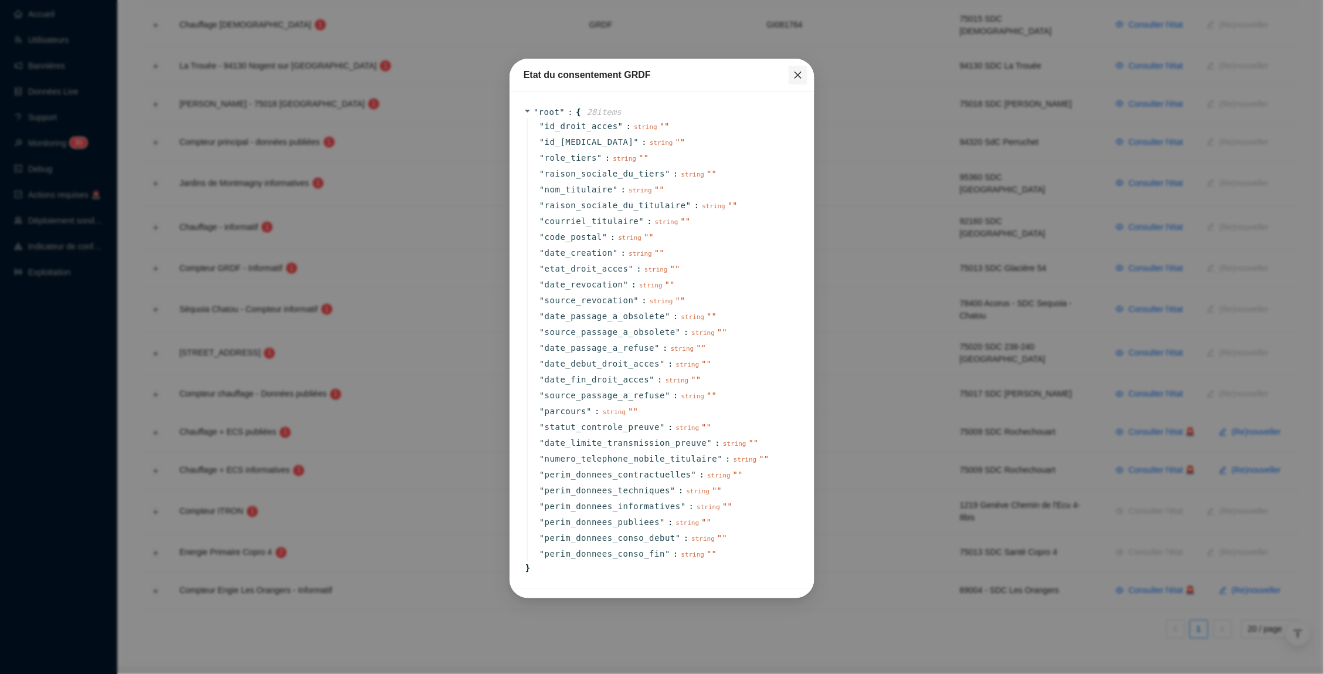 The width and height of the screenshot is (1324, 674). Describe the element at coordinates (579, 253) in the screenshot. I see `span: date_creation` at that location.